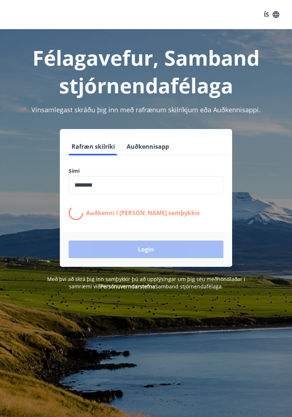 Image resolution: width=292 pixels, height=417 pixels. Describe the element at coordinates (148, 146) in the screenshot. I see `button: Auðkennisapp` at that location.